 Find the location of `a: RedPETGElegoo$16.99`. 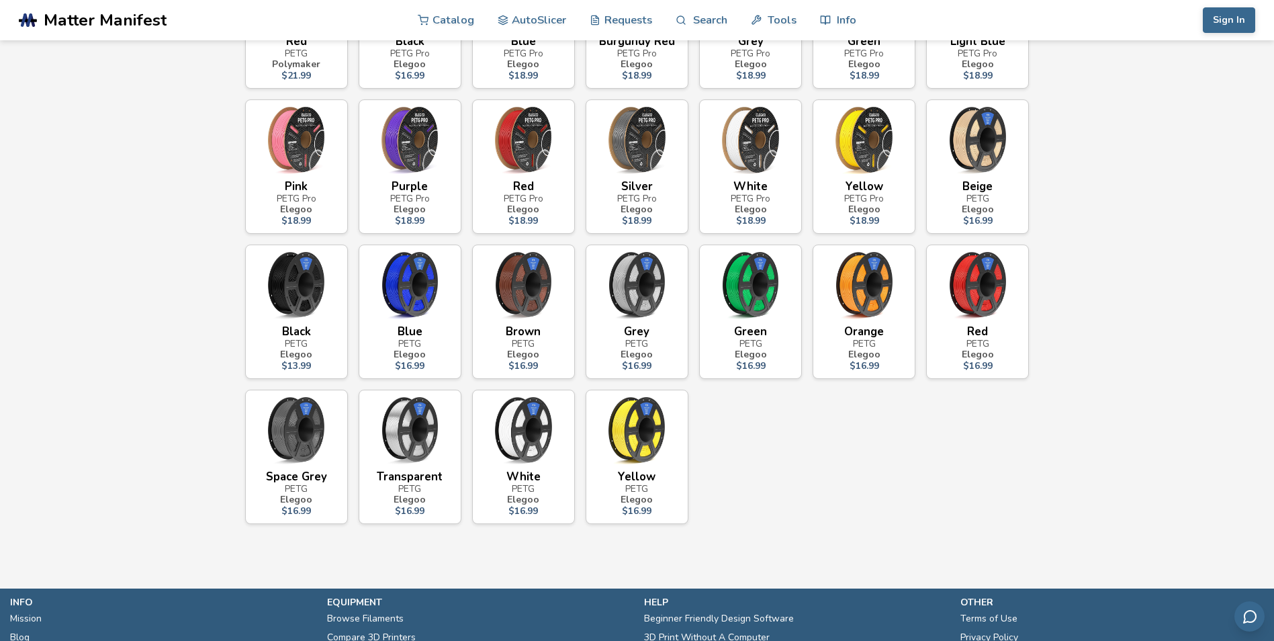

a: RedPETGElegoo$16.99 is located at coordinates (977, 312).